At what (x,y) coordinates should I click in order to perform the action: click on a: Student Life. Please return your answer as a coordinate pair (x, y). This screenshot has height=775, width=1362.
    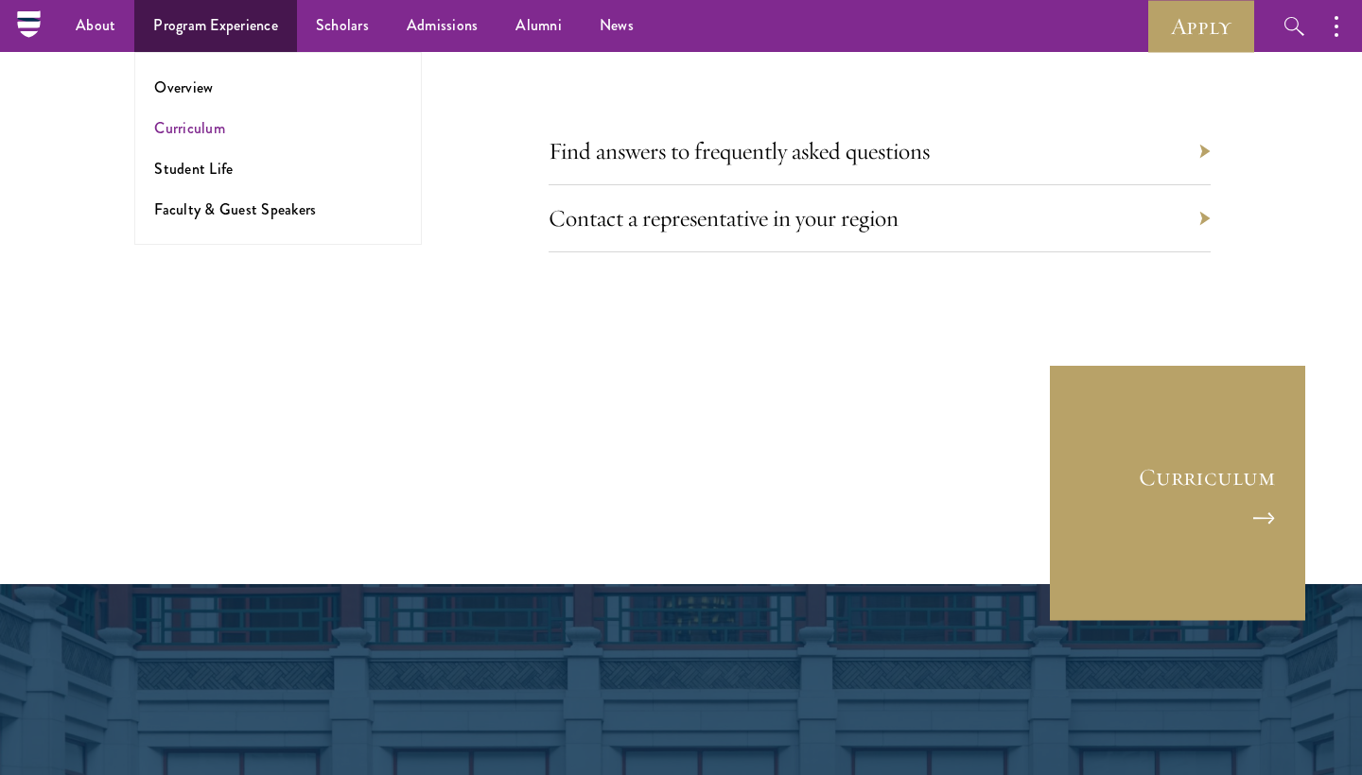
    Looking at the image, I should click on (193, 168).